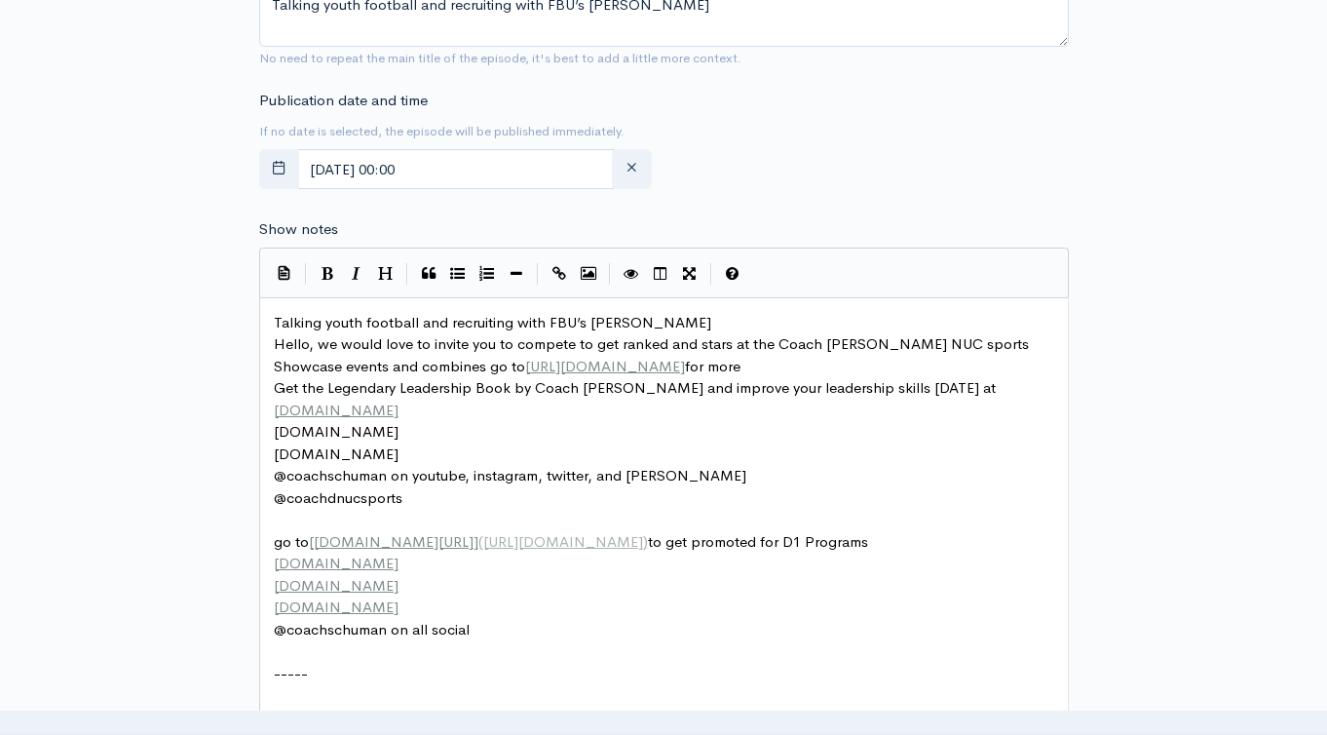 This screenshot has height=735, width=1327. I want to click on small: No need to repeat the main title of the episode, it's best to add a little more context., so click(500, 57).